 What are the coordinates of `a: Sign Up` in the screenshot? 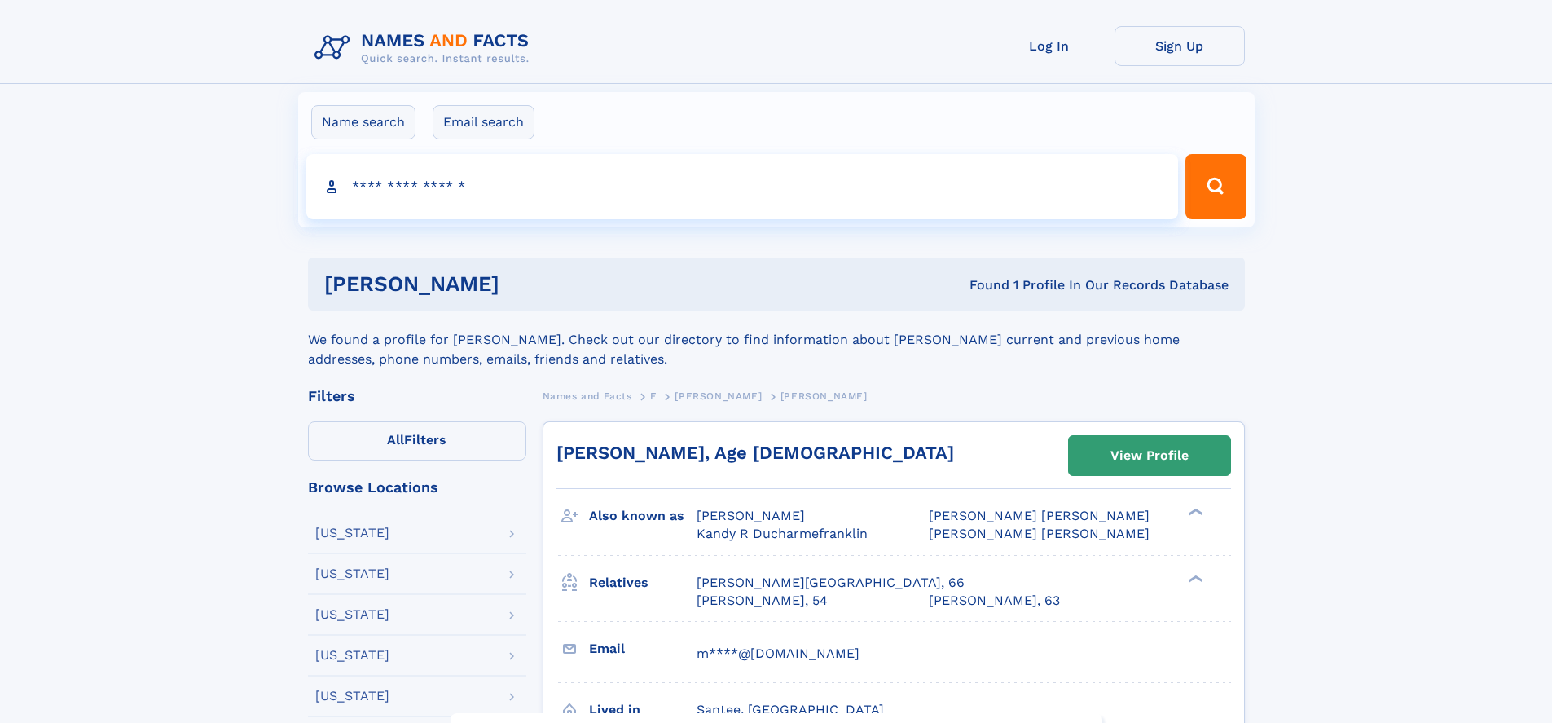 It's located at (1180, 46).